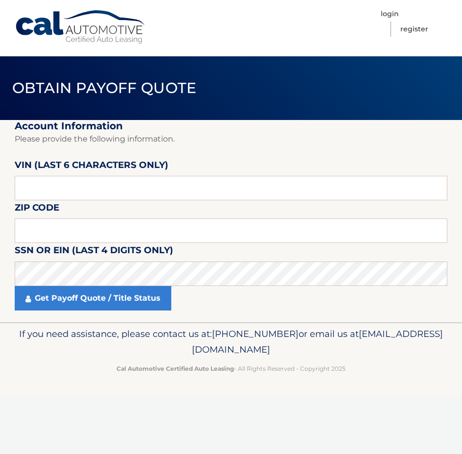 Image resolution: width=462 pixels, height=454 pixels. What do you see at coordinates (104, 88) in the screenshot?
I see `span: Obtain Payoff Quote` at bounding box center [104, 88].